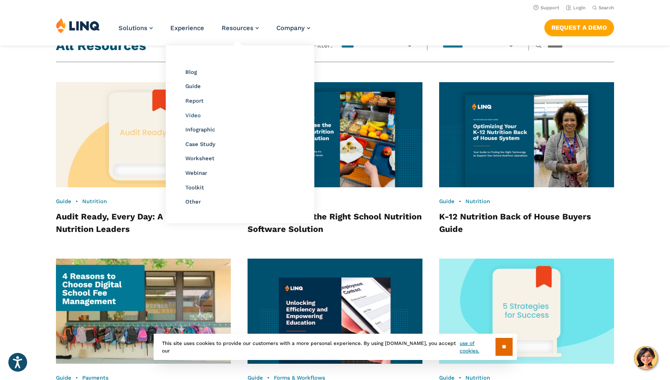 The width and height of the screenshot is (670, 380). I want to click on a: Login, so click(576, 8).